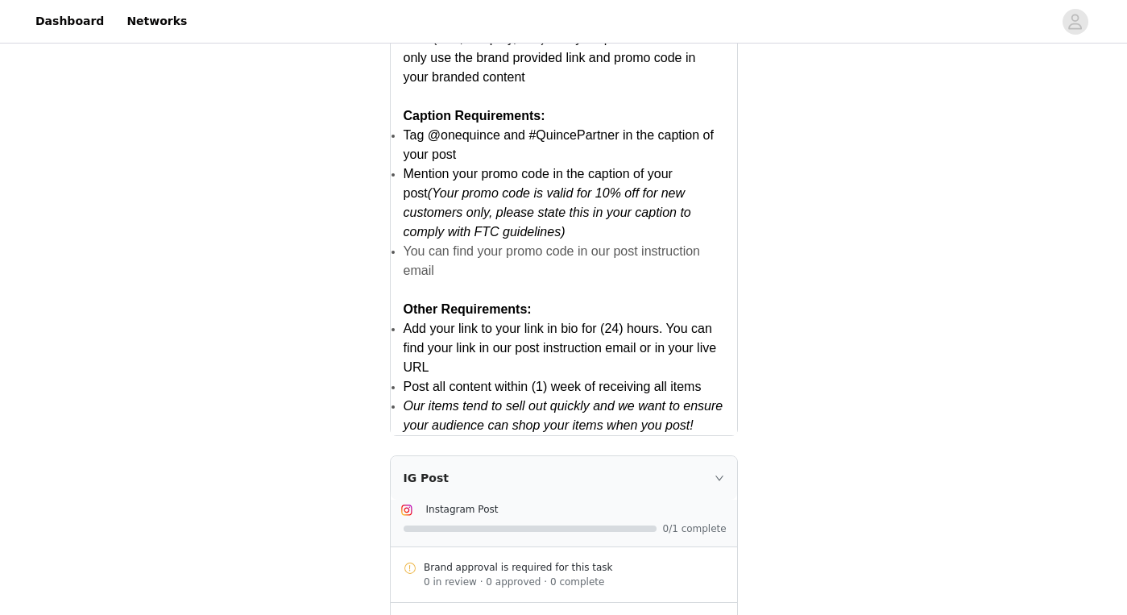 Image resolution: width=1127 pixels, height=615 pixels. I want to click on i: icon: right, so click(720, 478).